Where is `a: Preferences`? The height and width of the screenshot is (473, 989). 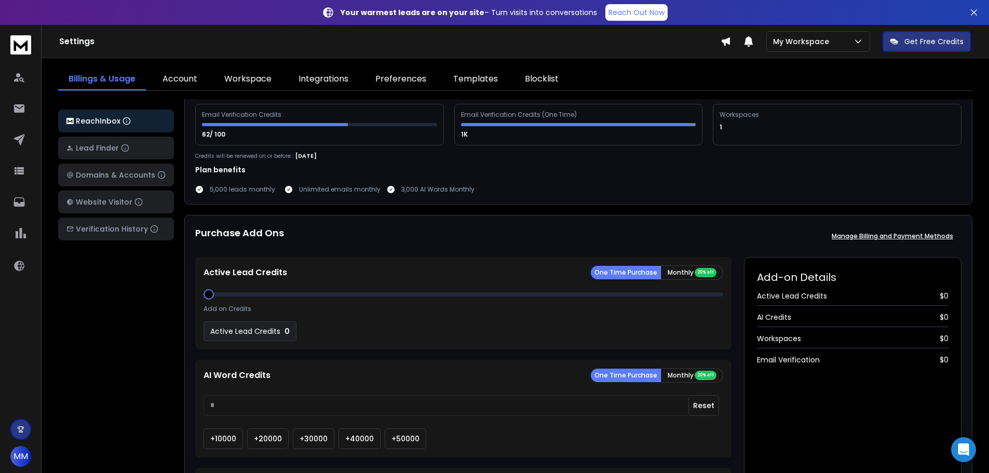 a: Preferences is located at coordinates (401, 79).